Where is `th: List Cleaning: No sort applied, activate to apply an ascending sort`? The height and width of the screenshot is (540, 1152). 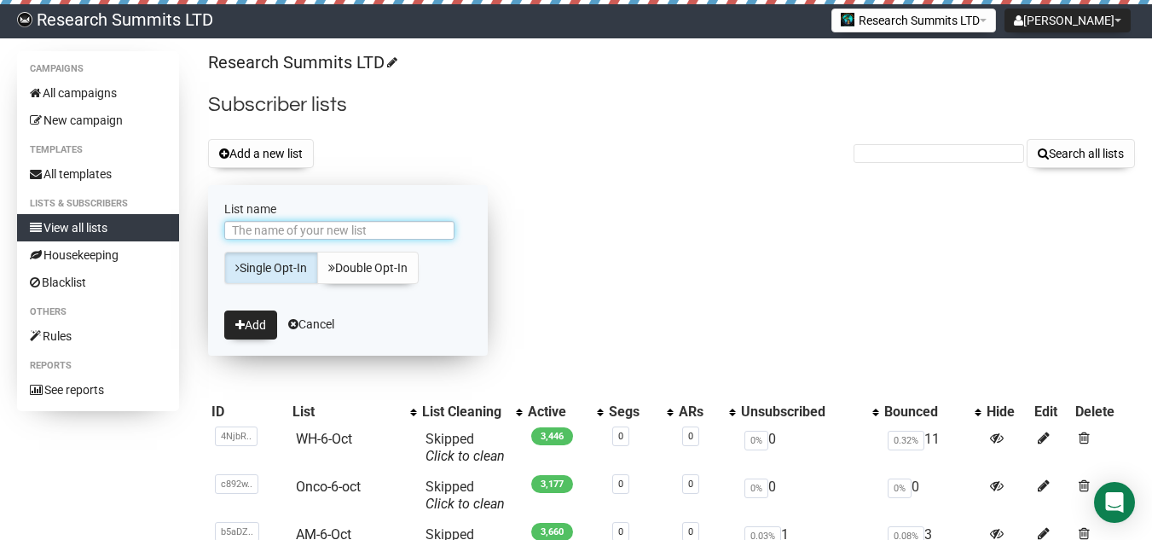 th: List Cleaning: No sort applied, activate to apply an ascending sort is located at coordinates (471, 412).